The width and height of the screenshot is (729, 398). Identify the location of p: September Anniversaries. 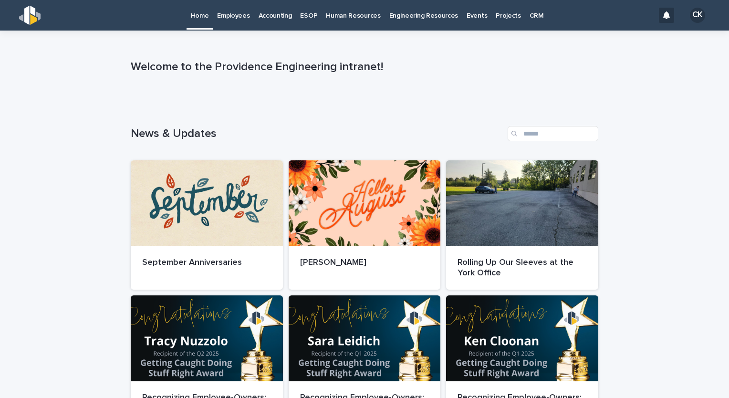
(207, 263).